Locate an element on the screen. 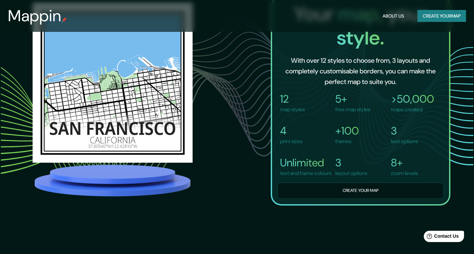 Image resolution: width=474 pixels, height=254 pixels. h4: 8+ is located at coordinates (404, 163).